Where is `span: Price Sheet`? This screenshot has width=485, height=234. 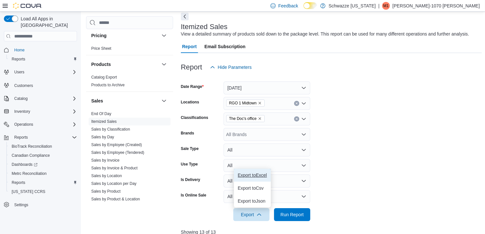
span: Price Sheet is located at coordinates (101, 48).